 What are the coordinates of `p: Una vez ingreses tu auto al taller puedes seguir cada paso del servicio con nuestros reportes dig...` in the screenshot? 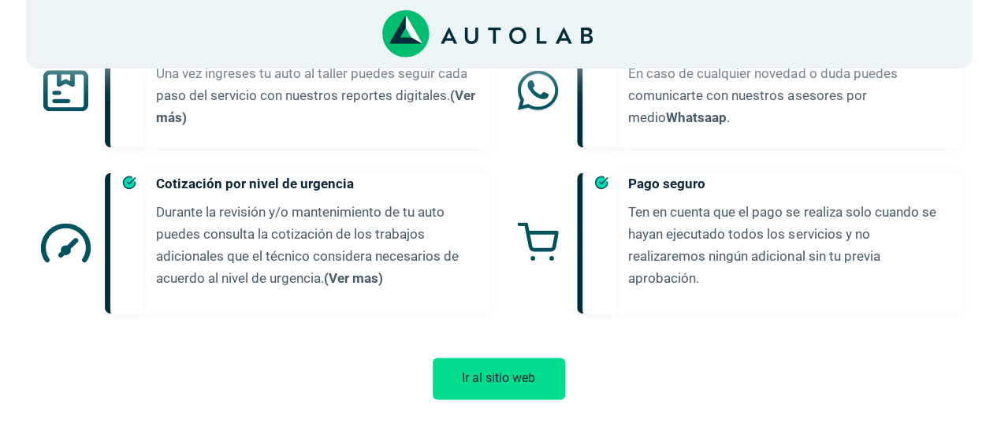 It's located at (316, 95).